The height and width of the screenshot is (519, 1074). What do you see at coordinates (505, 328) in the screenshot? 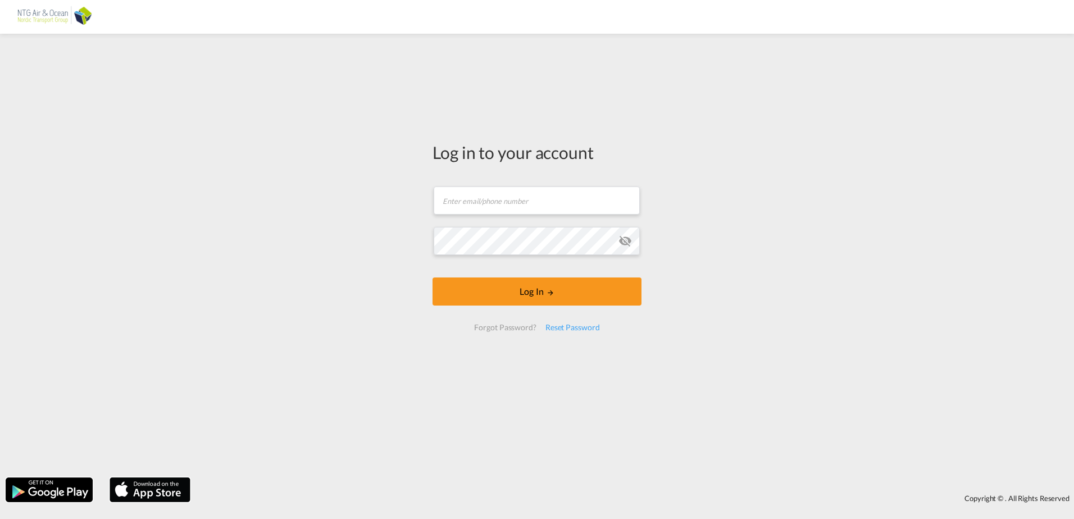
I see `div: Forgot Password?` at bounding box center [505, 328].